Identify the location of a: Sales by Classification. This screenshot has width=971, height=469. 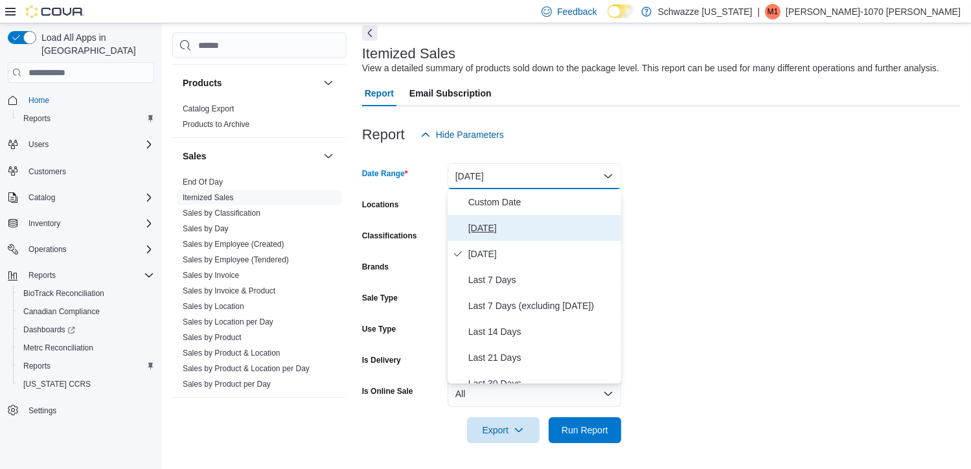
(222, 213).